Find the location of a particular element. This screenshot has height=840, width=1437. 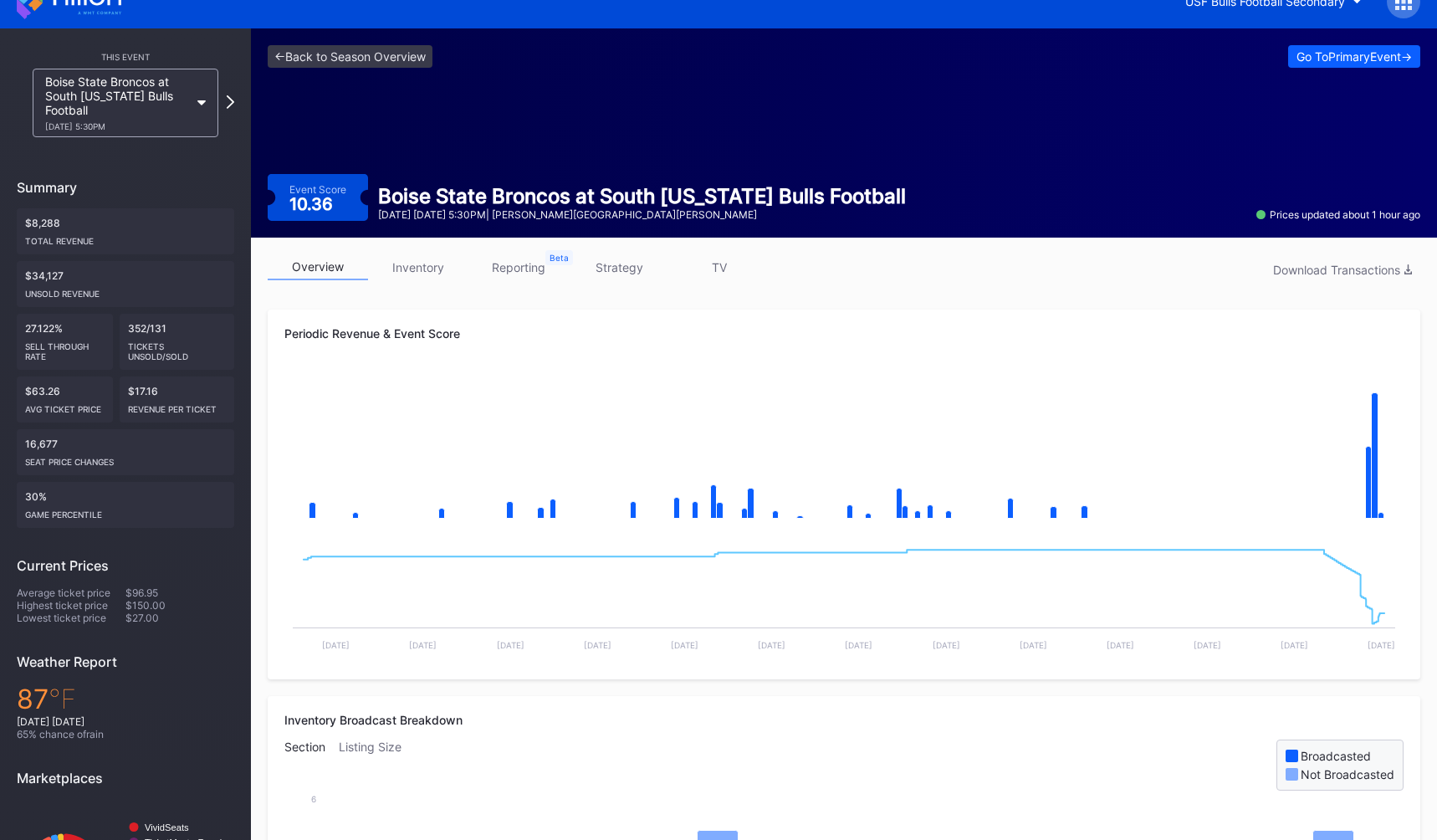

div: Highest ticket price is located at coordinates (71, 604).